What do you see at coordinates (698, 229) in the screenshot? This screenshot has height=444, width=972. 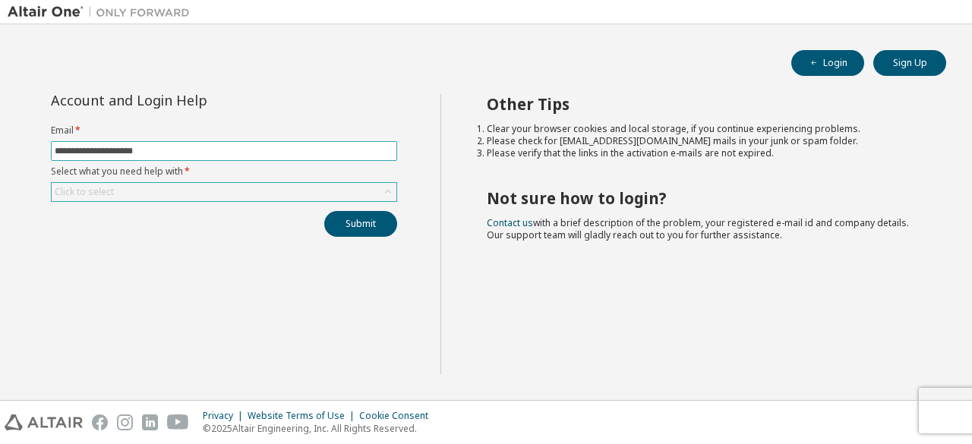 I see `span: with a brief description of the problem, your registered e-mail id and company details. Our suppo...` at bounding box center [698, 229].